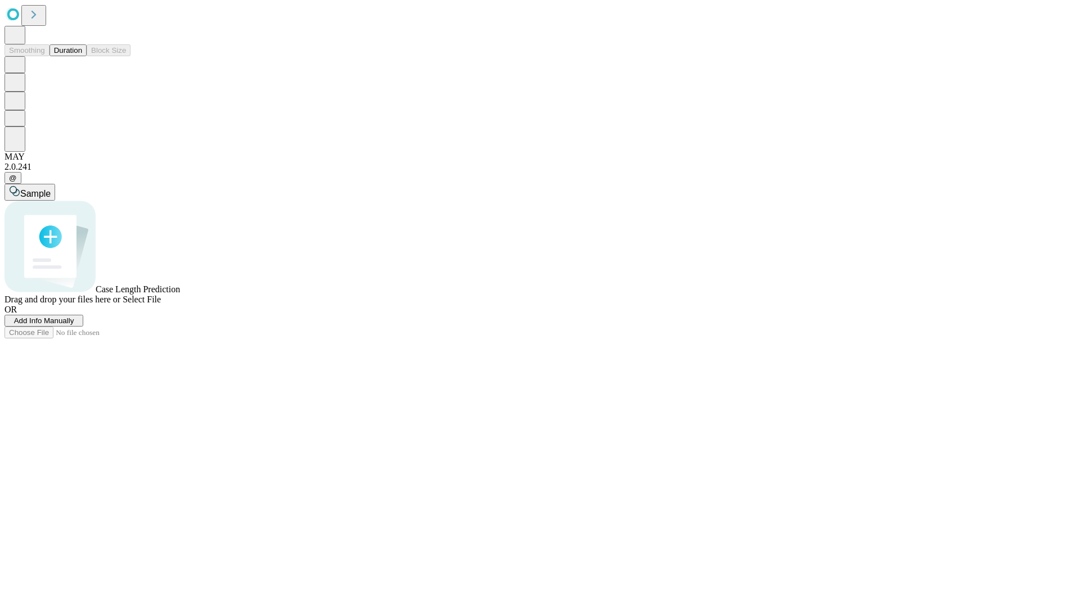 The height and width of the screenshot is (607, 1080). Describe the element at coordinates (109, 50) in the screenshot. I see `button: Block Size` at that location.